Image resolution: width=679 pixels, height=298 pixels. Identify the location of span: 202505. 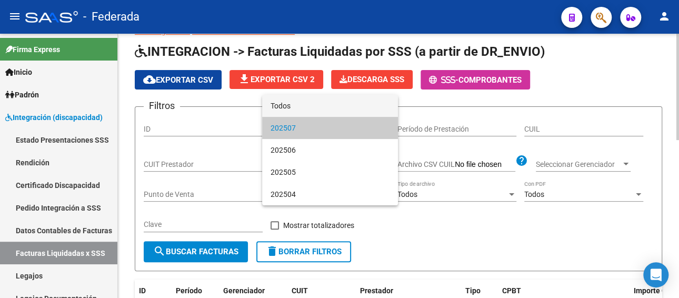
(330, 172).